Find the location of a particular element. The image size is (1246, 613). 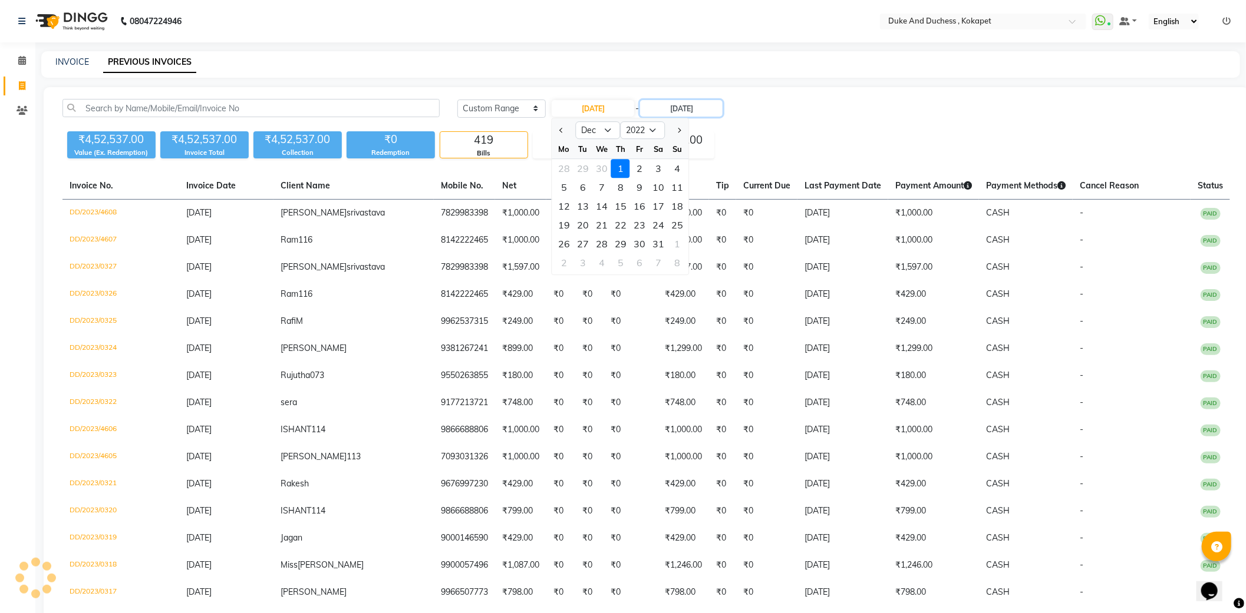

span: Rakesh is located at coordinates (295, 484).